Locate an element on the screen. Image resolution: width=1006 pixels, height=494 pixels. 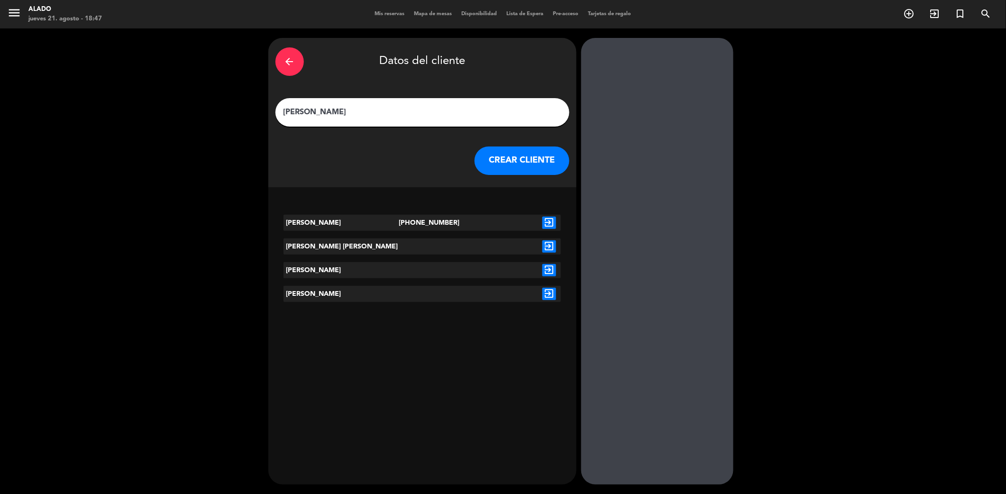
i: turned_in_not is located at coordinates (960, 14).